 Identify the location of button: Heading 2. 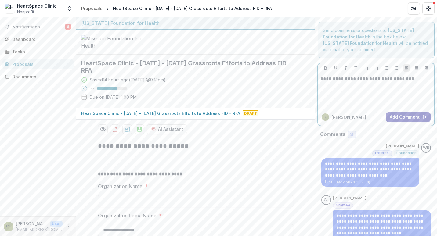
(376, 68).